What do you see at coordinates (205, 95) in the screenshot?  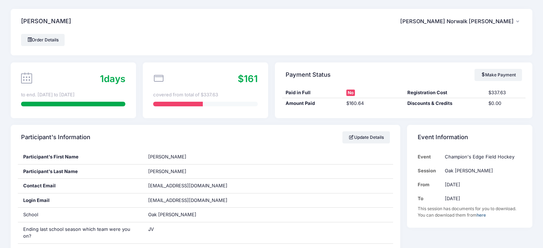 I see `div: covered from total of $337.63` at bounding box center [205, 95].